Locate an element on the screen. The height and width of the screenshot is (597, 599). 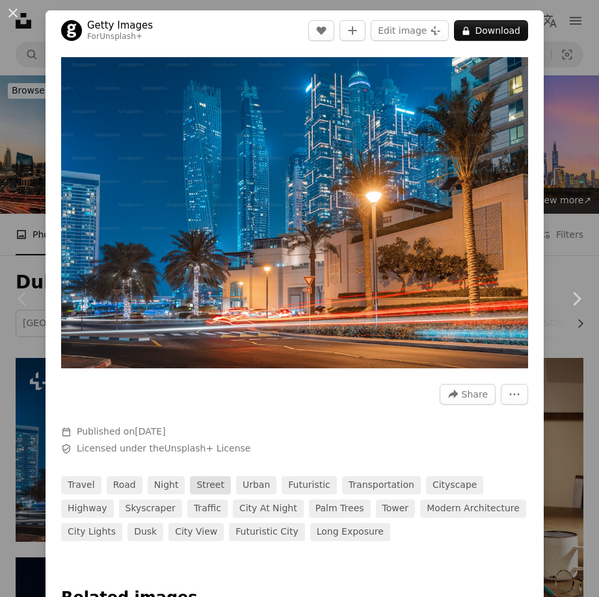
a: transportation is located at coordinates (381, 486).